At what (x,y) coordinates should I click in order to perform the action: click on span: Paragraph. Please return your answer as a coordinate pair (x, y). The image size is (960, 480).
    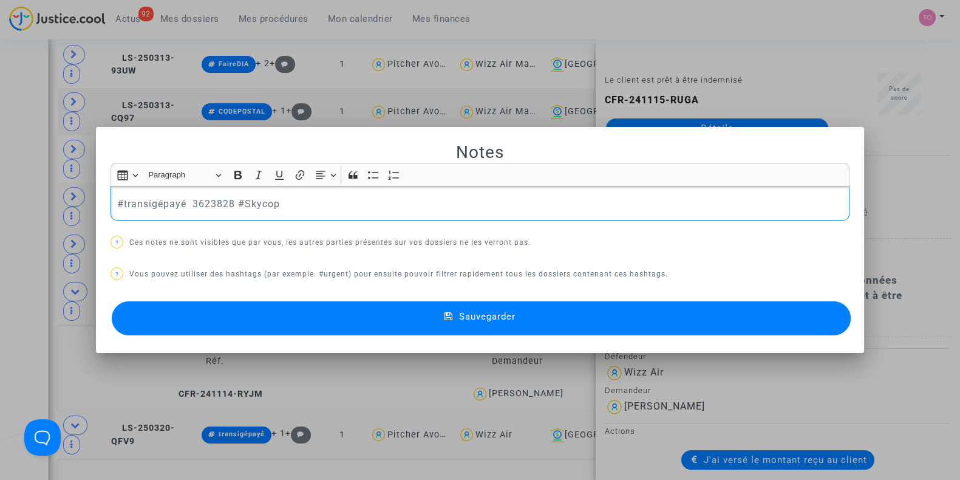
    Looking at the image, I should click on (180, 175).